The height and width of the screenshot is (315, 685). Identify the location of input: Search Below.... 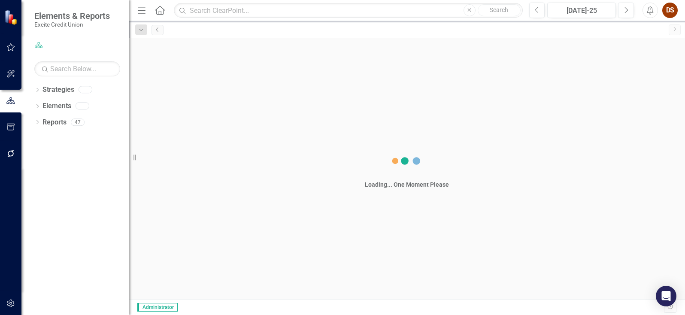
(77, 69).